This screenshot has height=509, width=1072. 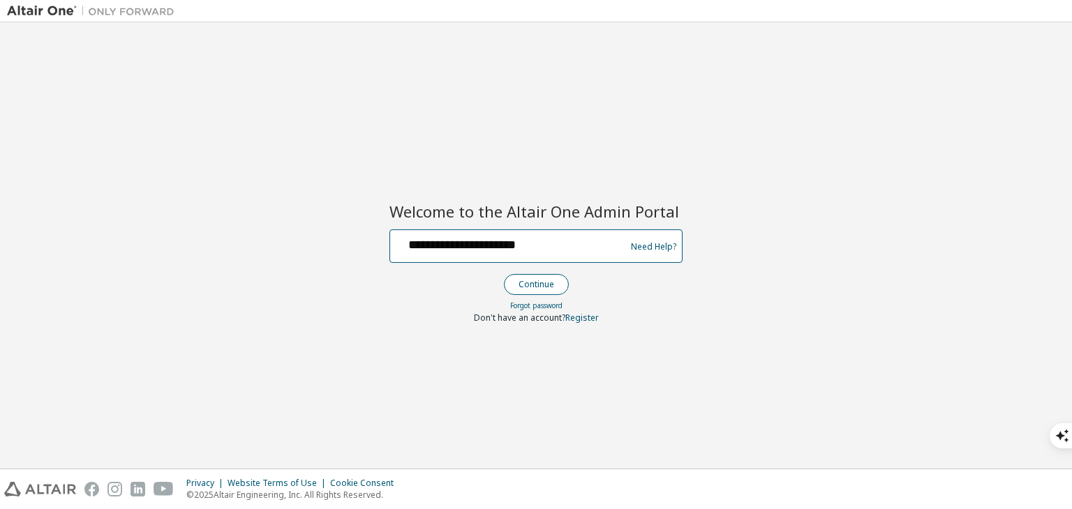 I want to click on div: Website Terms of Use, so click(x=278, y=484).